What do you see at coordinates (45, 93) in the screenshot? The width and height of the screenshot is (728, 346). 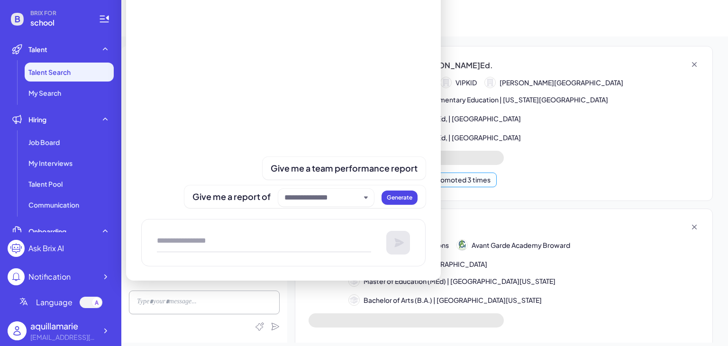 I see `span: My Search` at bounding box center [45, 93].